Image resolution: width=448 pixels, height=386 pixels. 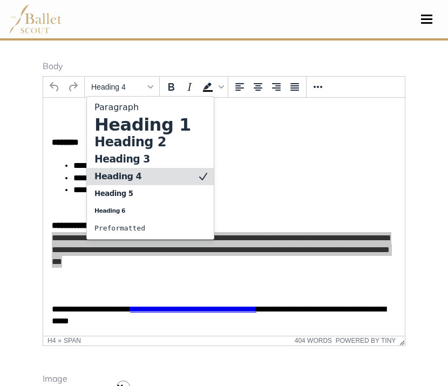 What do you see at coordinates (295, 87) in the screenshot?
I see `button: Justify` at bounding box center [295, 87].